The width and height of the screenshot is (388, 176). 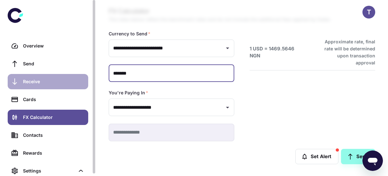 I want to click on a: FX Calculator, so click(x=48, y=118).